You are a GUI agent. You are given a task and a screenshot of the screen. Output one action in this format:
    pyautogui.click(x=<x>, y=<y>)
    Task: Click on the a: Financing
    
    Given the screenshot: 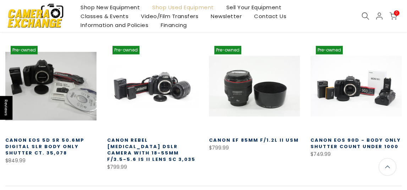 What is the action you would take?
    pyautogui.click(x=174, y=25)
    